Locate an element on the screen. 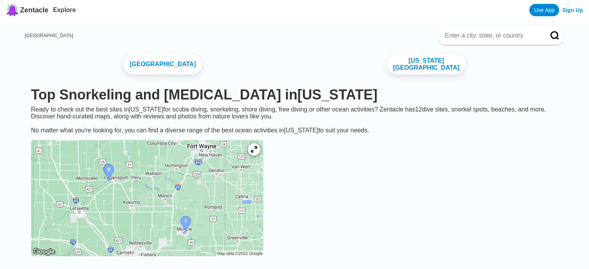 Image resolution: width=589 pixels, height=269 pixels. a: Zentacle logoZentacle is located at coordinates (27, 10).